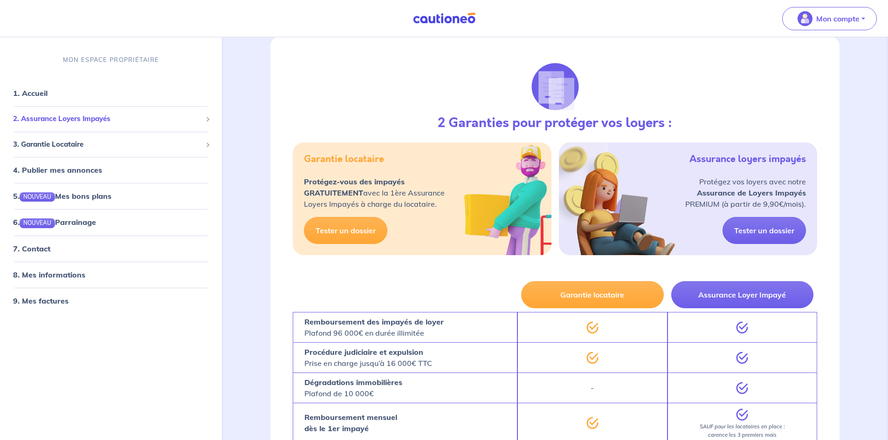 This screenshot has width=888, height=440. What do you see at coordinates (111, 222) in the screenshot?
I see `div: 6.NOUVEAUParrainage` at bounding box center [111, 222].